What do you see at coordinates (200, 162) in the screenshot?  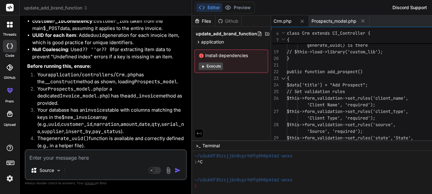 I see `span: ^C` at bounding box center [200, 162].